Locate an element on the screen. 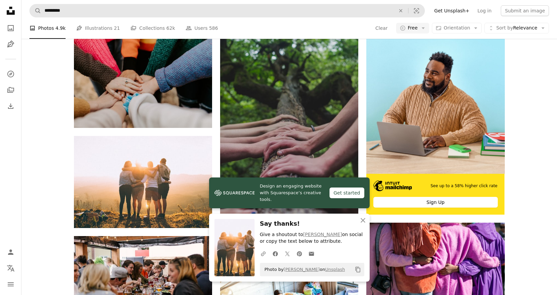 The height and width of the screenshot is (295, 557). p: Give a shoutout to on social or copy the text below to attribute. is located at coordinates (312, 238).